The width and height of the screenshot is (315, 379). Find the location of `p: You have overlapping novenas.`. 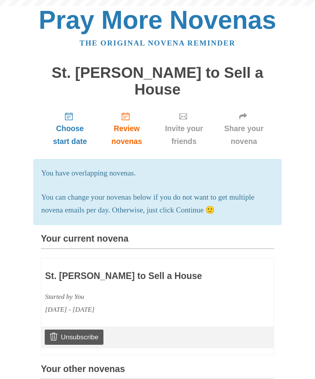

p: You have overlapping novenas. is located at coordinates (158, 173).